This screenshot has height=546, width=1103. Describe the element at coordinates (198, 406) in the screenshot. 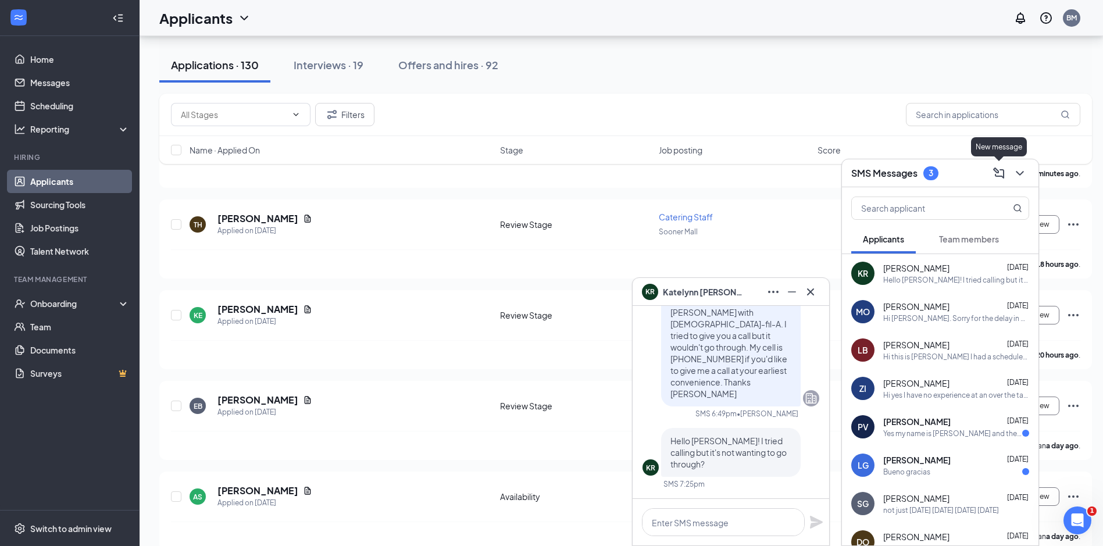

I see `div: EB` at that location.